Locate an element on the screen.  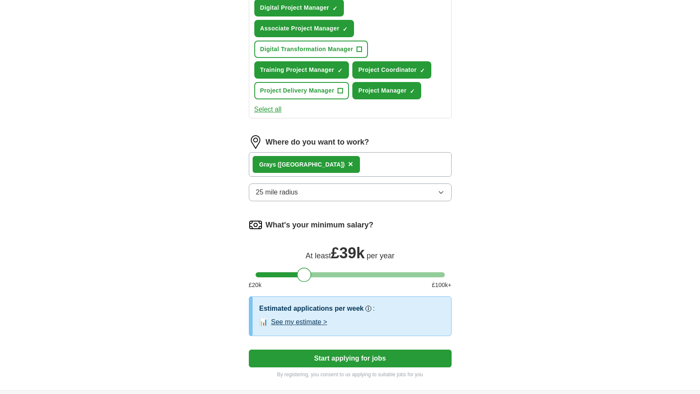
button: Associate Project Manager✓ is located at coordinates (304, 28).